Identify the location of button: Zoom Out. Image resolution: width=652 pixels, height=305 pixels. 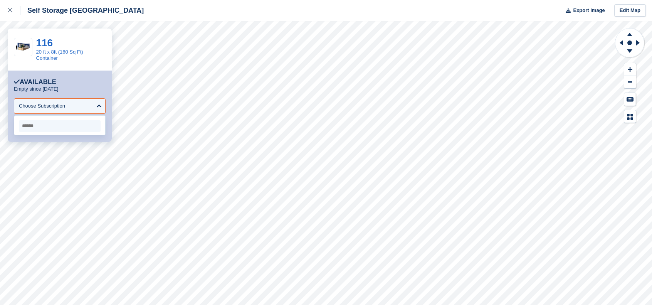
(630, 82).